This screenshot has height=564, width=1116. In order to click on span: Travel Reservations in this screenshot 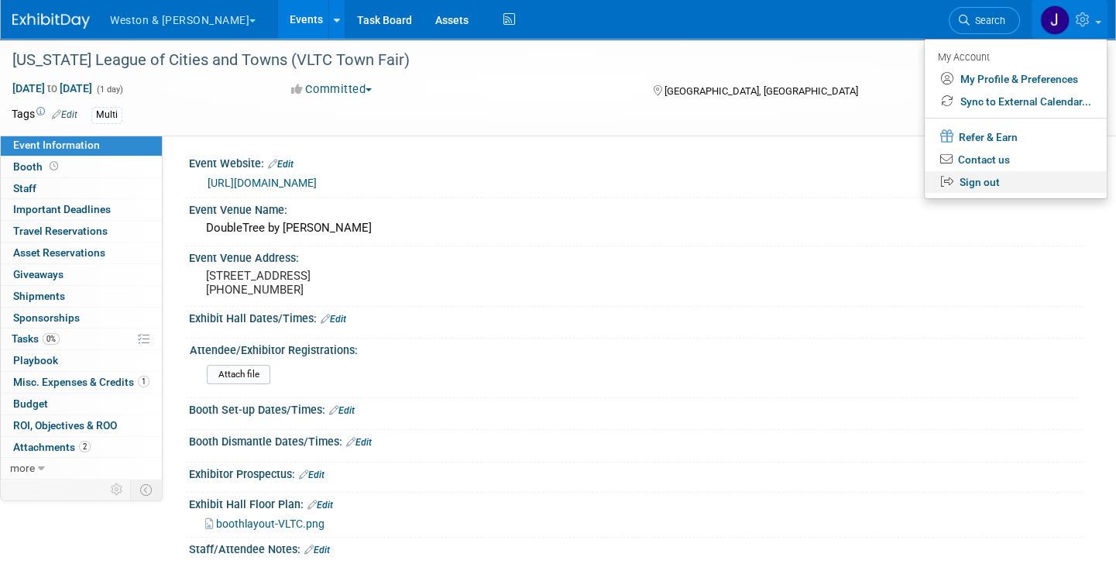, I will do `click(60, 231)`.